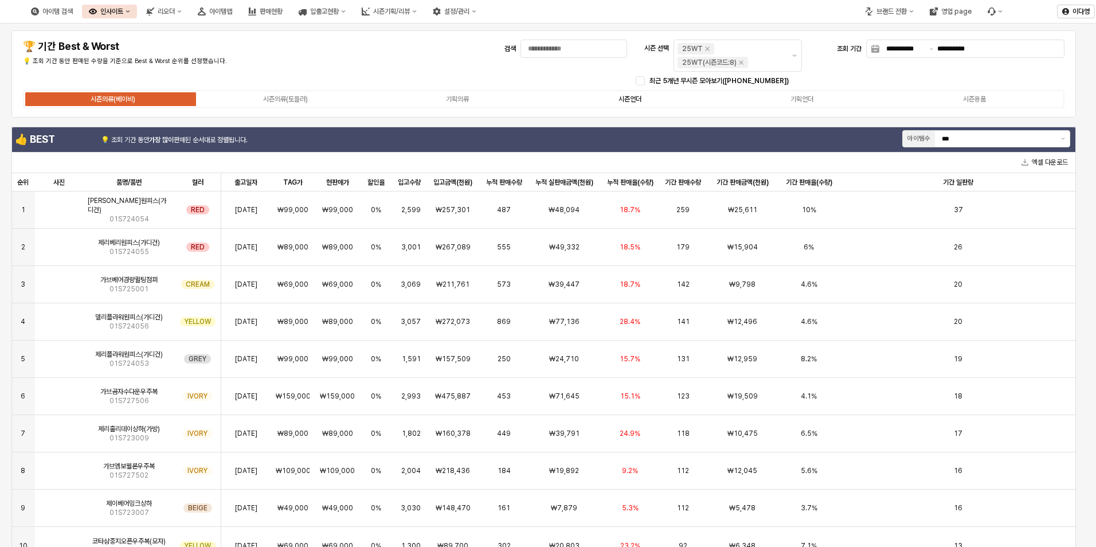 The height and width of the screenshot is (547, 1096). What do you see at coordinates (110, 11) in the screenshot?
I see `div: 인사이트` at bounding box center [110, 11].